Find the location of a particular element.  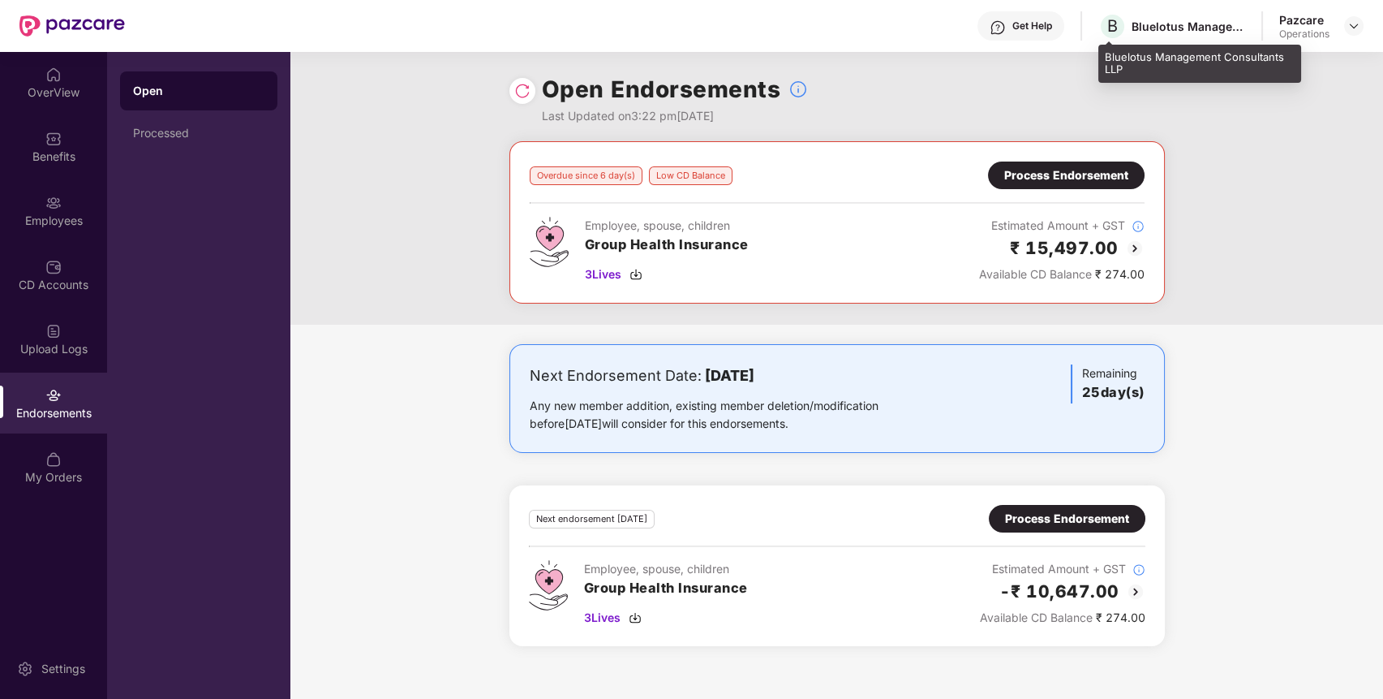

div: Next Endorsement Date: is located at coordinates (729, 376).